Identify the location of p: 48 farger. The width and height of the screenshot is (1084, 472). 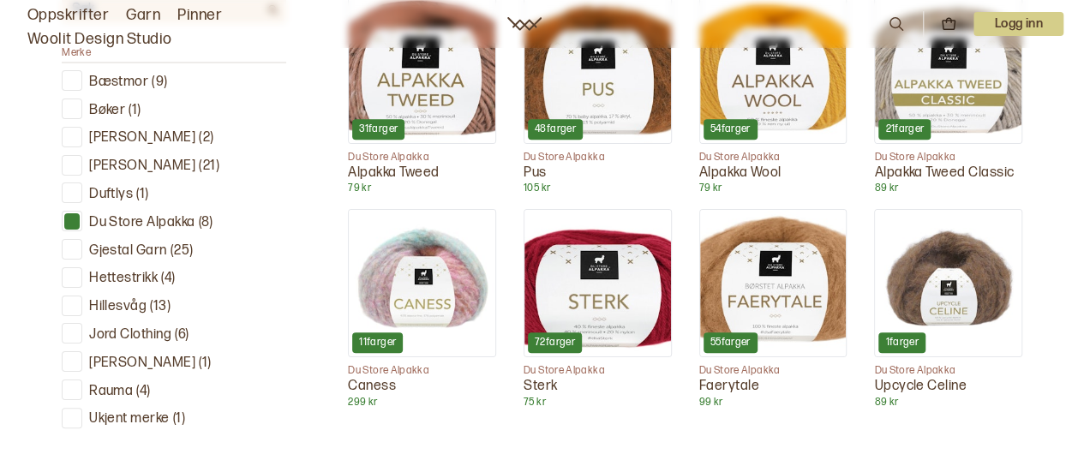
(555, 129).